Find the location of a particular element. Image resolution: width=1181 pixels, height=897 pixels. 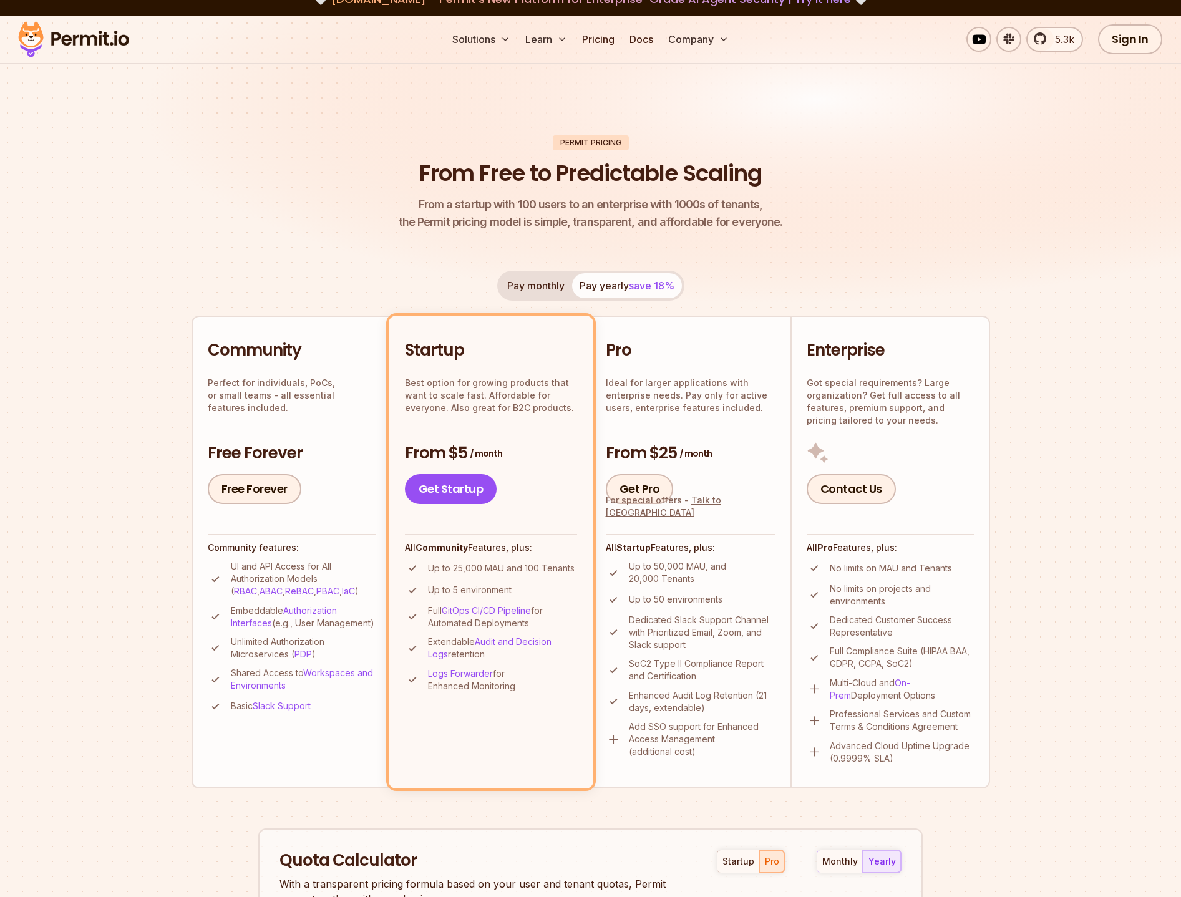

a: Docs is located at coordinates (641, 39).